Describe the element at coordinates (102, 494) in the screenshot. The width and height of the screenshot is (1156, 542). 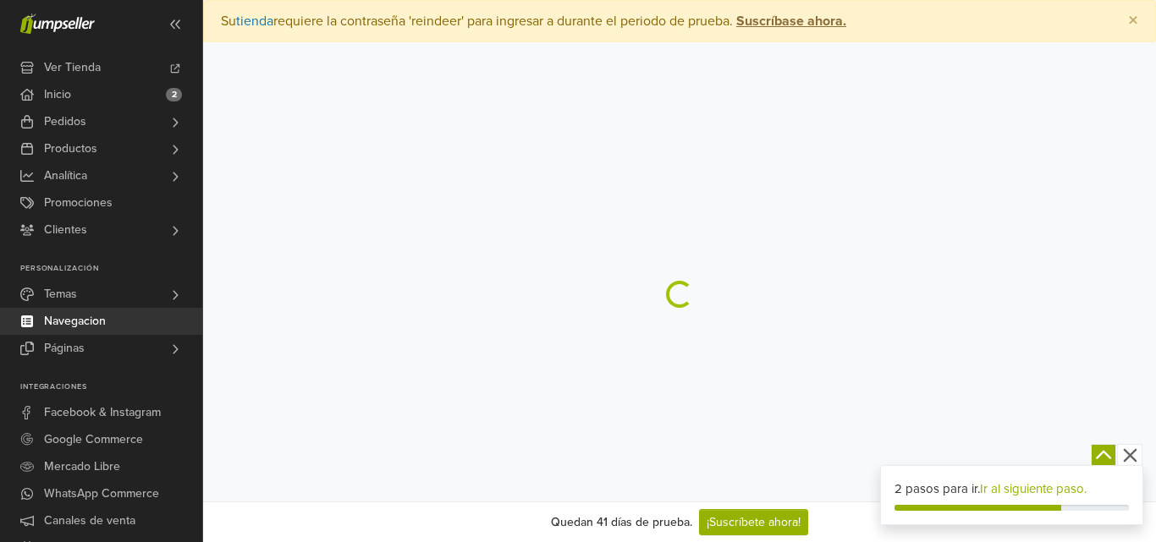
I see `span: WhatsApp Commerce` at that location.